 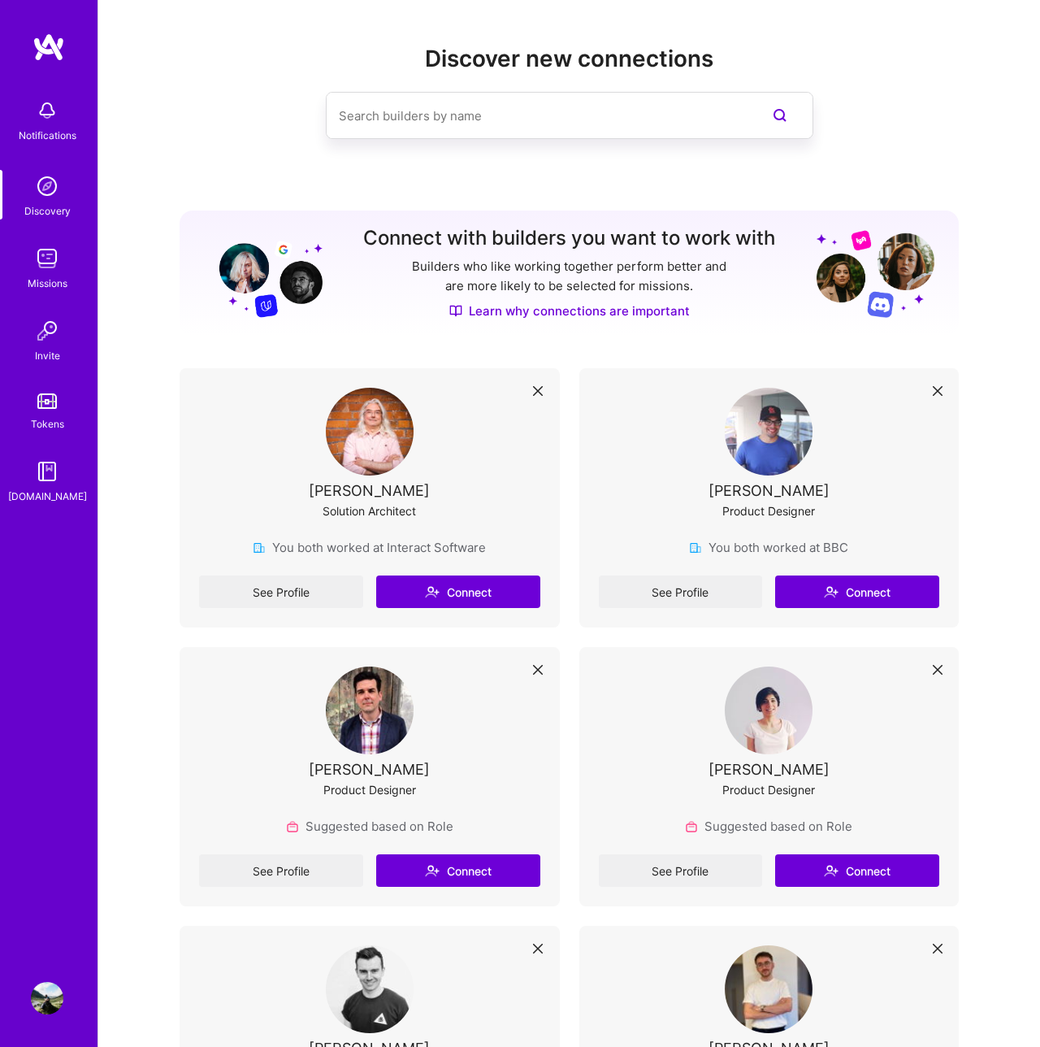 I want to click on div: Tokens, so click(x=47, y=423).